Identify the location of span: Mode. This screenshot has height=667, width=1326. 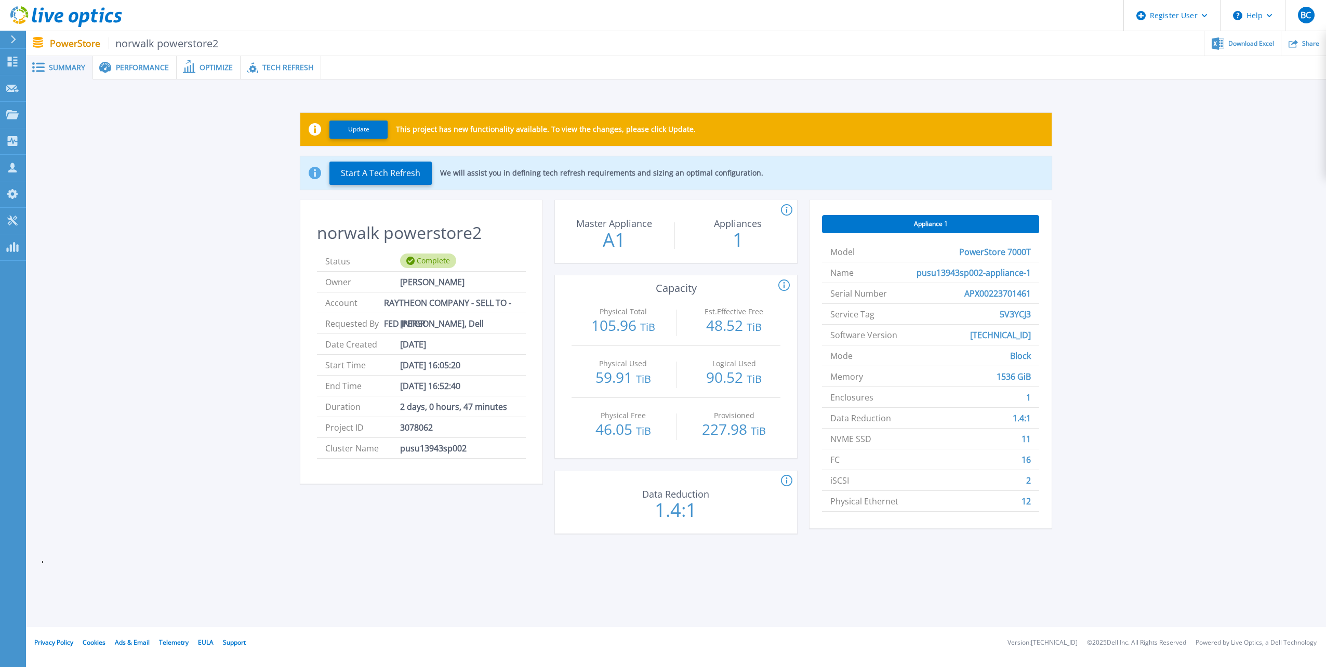
(841, 356).